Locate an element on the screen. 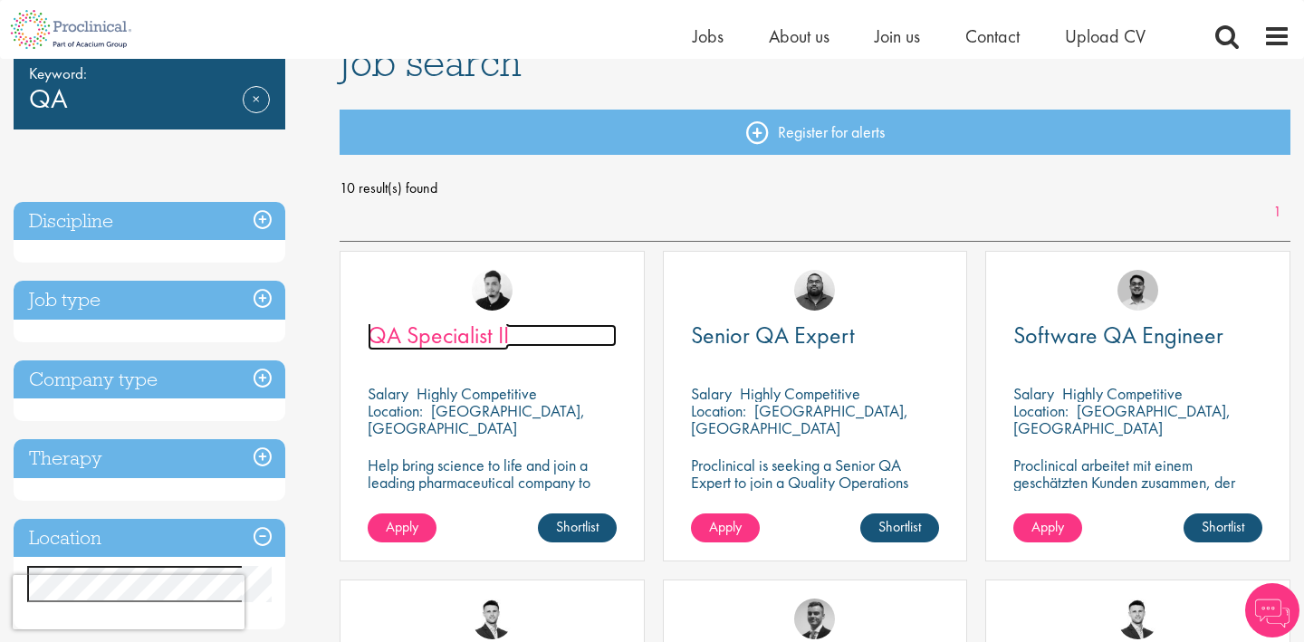 The height and width of the screenshot is (642, 1304). h3: Job type is located at coordinates (149, 300).